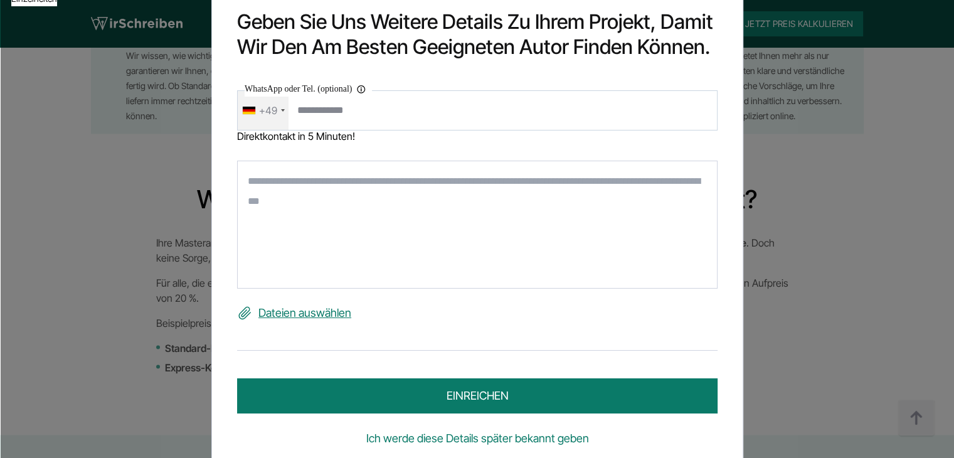 The image size is (954, 458). I want to click on div: Direktkontakt in 5 Minuten!, so click(477, 136).